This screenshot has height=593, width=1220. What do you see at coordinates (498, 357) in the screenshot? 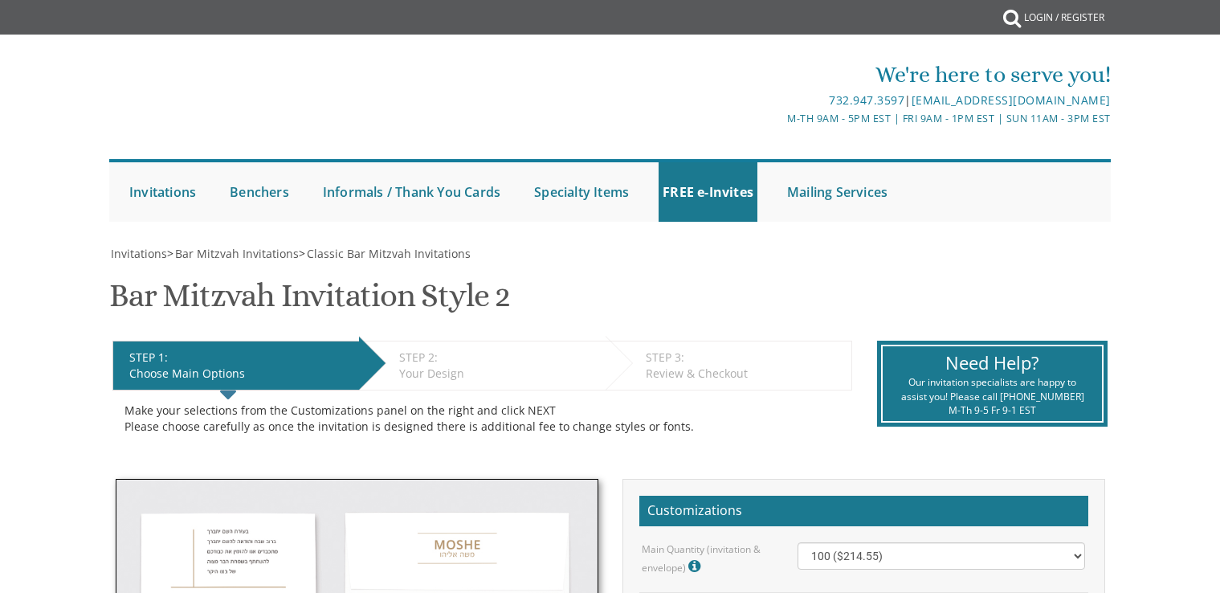
I see `div: STEP 2:` at bounding box center [498, 357].